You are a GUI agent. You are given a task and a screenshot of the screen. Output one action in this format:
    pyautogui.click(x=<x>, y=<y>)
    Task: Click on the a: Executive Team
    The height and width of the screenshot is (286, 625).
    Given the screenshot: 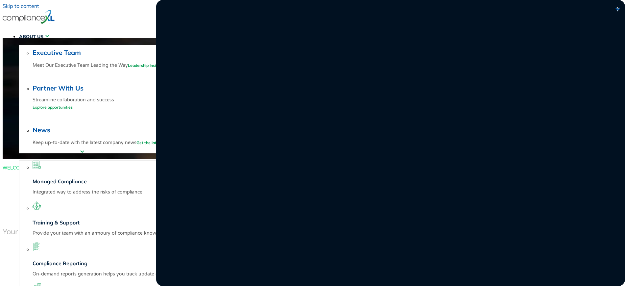 What is the action you would take?
    pyautogui.click(x=57, y=52)
    